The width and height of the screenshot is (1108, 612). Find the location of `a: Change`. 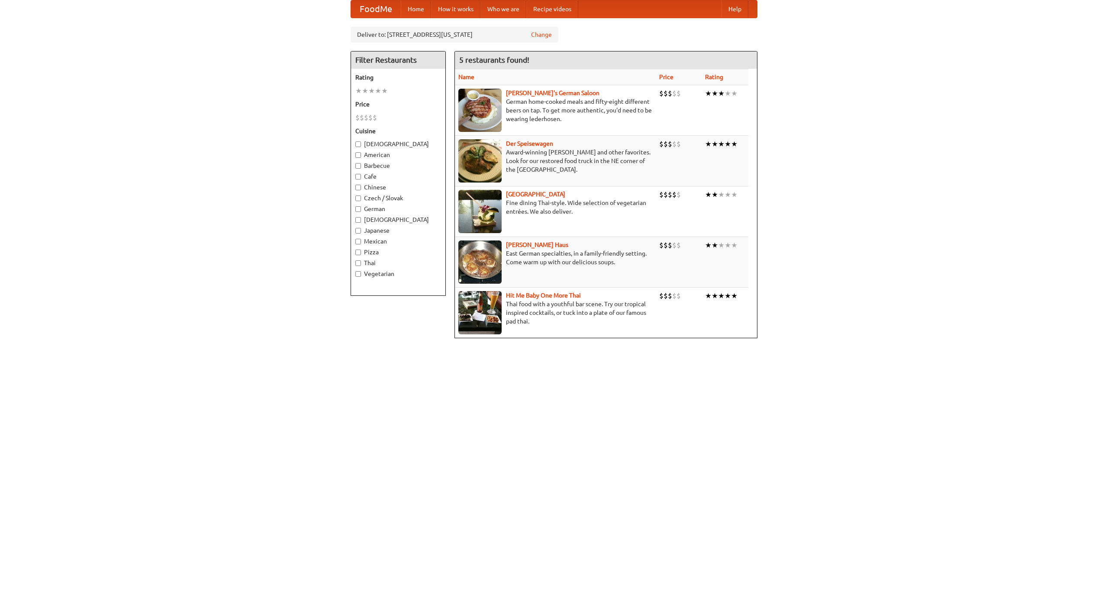

a: Change is located at coordinates (541, 35).